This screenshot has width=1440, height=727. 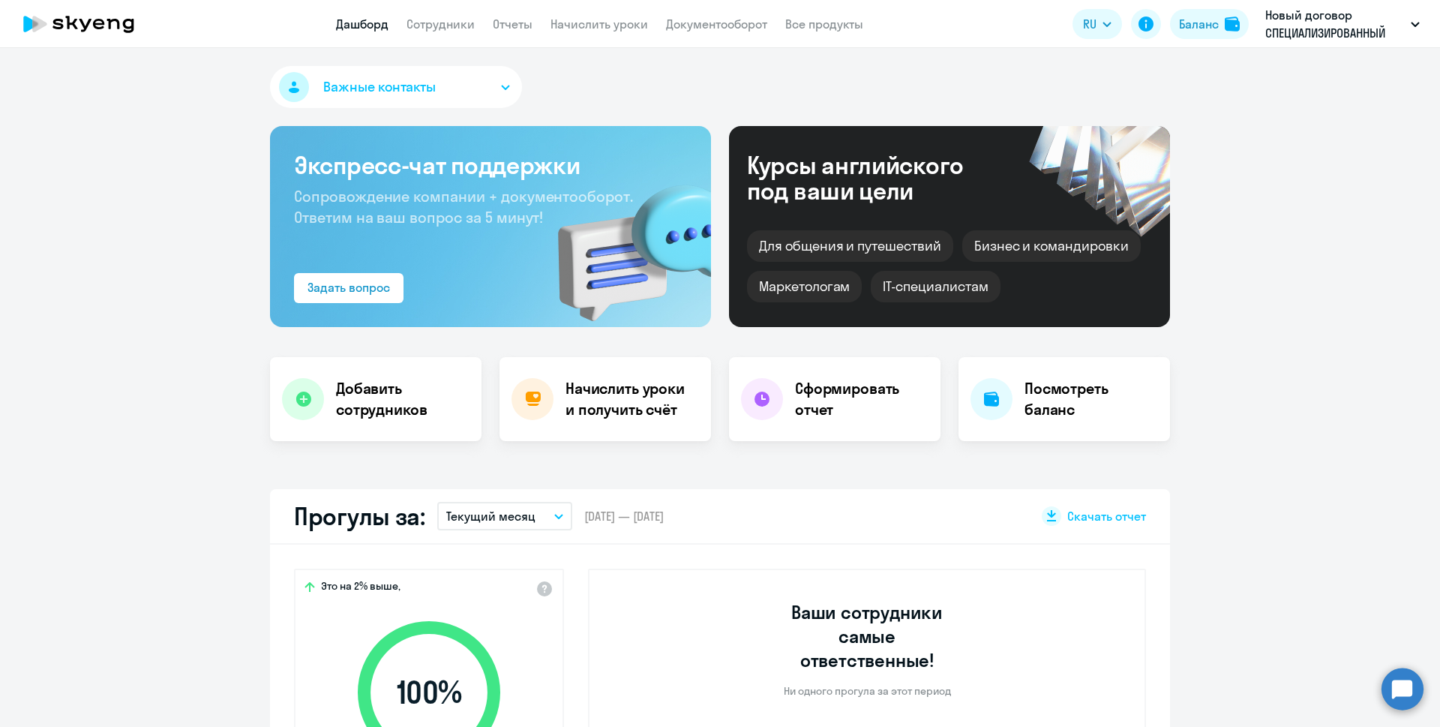 I want to click on a: Балансbalance, so click(x=1209, y=24).